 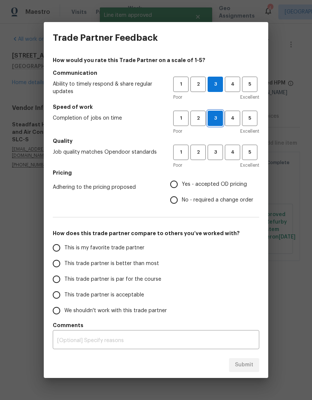 I want to click on span: Completion of jobs on time, so click(x=107, y=118).